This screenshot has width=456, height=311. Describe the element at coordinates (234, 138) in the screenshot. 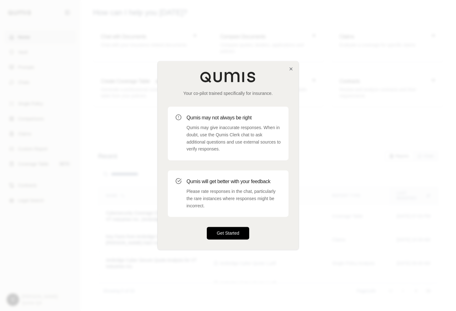

I see `p: Qumis may give inaccurate responses. When in doubt, use the Qumis Clerk chat to ask additional qu...` at that location.